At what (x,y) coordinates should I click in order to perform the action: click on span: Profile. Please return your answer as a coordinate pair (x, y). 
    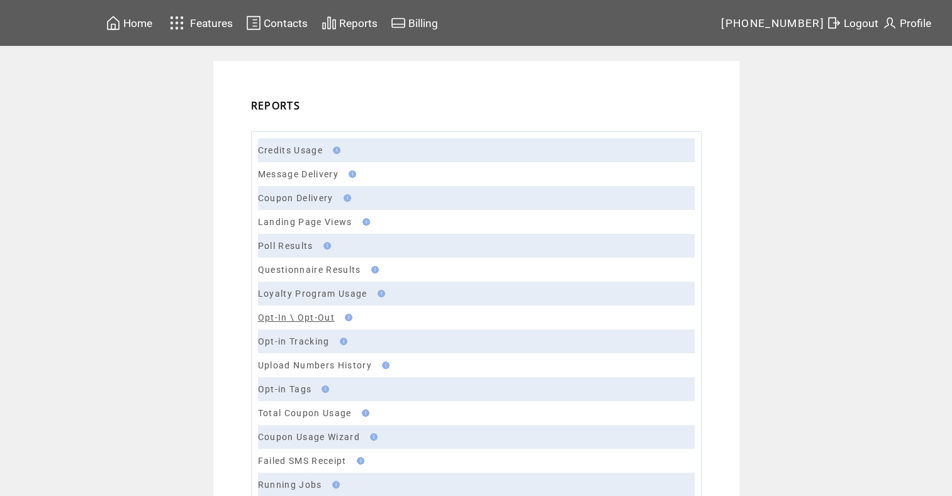
    Looking at the image, I should click on (916, 23).